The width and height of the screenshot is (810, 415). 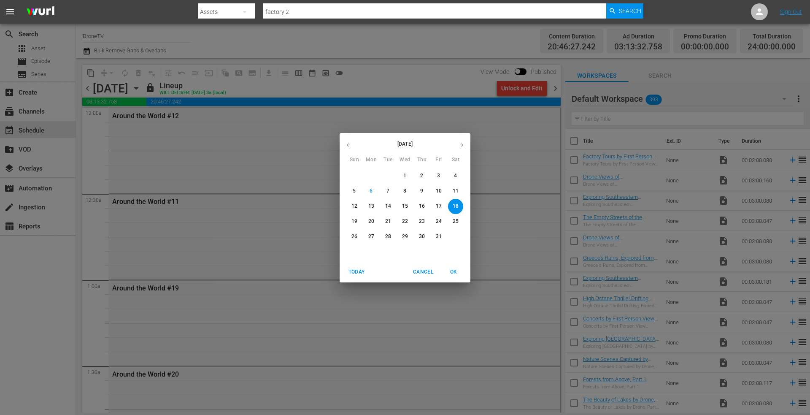 What do you see at coordinates (354, 221) in the screenshot?
I see `p: 19` at bounding box center [354, 221].